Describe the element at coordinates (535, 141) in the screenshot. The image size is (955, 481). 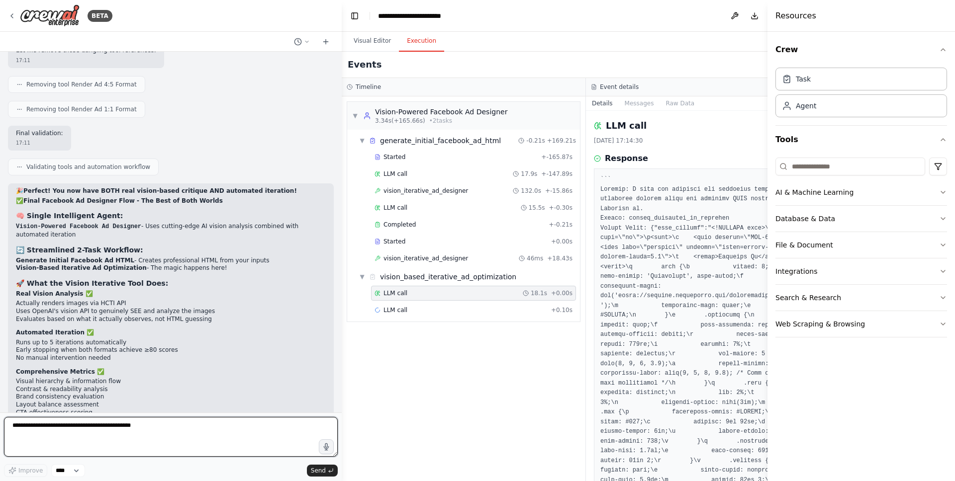
I see `span: -0.21s` at that location.